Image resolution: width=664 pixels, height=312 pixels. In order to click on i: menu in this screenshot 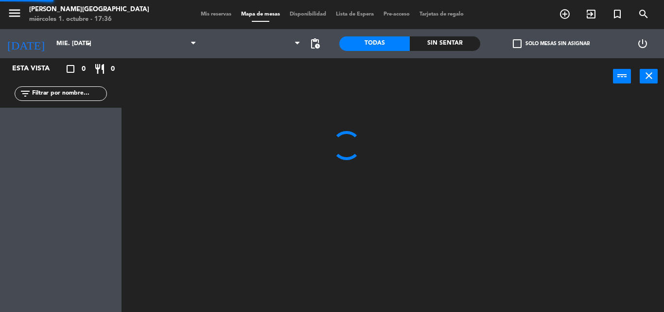, I will do `click(15, 13)`.